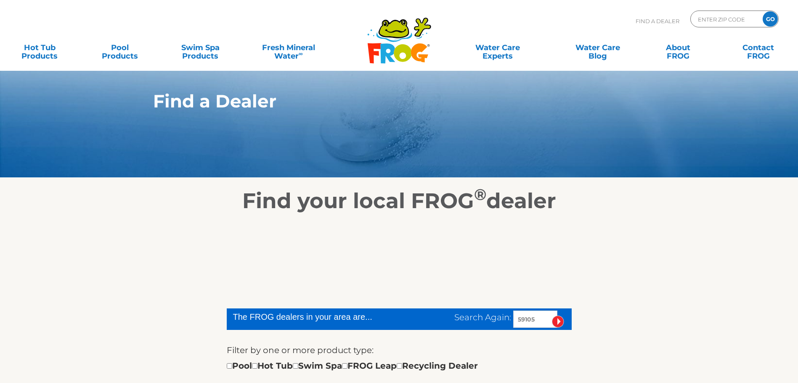 The width and height of the screenshot is (798, 383). I want to click on a: Water CareExperts, so click(498, 48).